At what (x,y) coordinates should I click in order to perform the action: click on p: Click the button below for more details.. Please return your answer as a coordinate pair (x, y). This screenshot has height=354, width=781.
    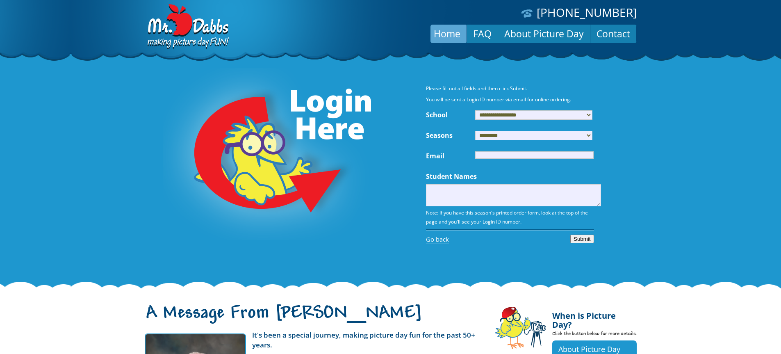
    Looking at the image, I should click on (594, 334).